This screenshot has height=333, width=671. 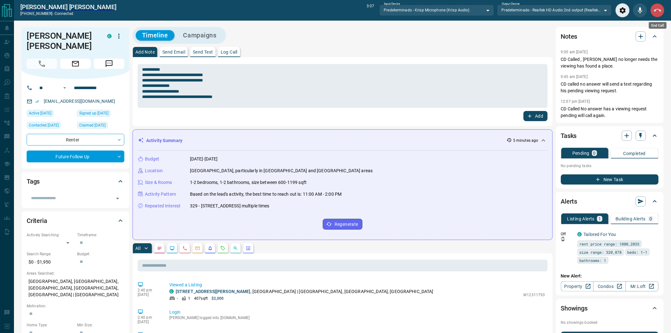 What do you see at coordinates (149, 290) in the screenshot?
I see `p: 2:40 pm` at bounding box center [149, 290].